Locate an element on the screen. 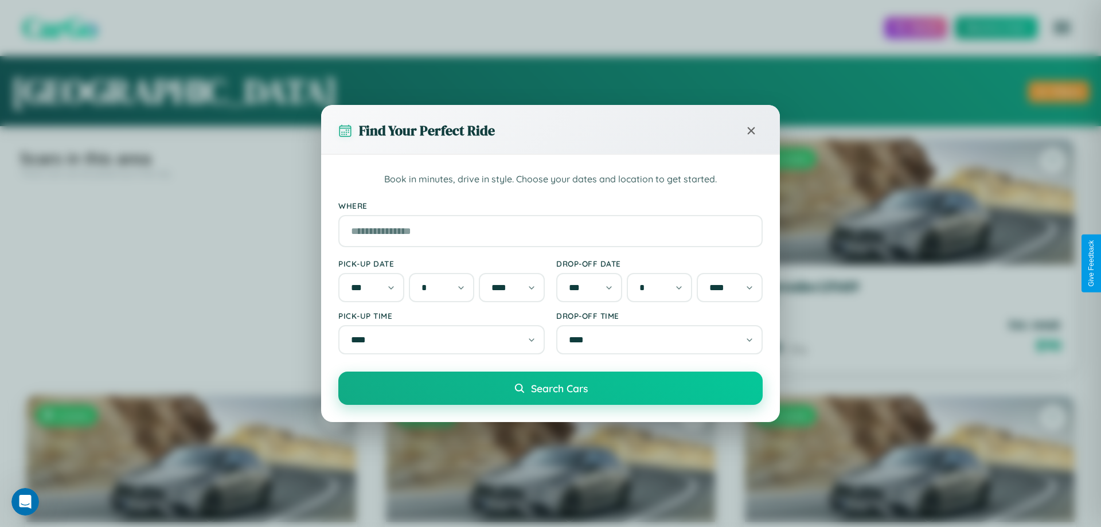  label: Drop-off Date is located at coordinates (660, 263).